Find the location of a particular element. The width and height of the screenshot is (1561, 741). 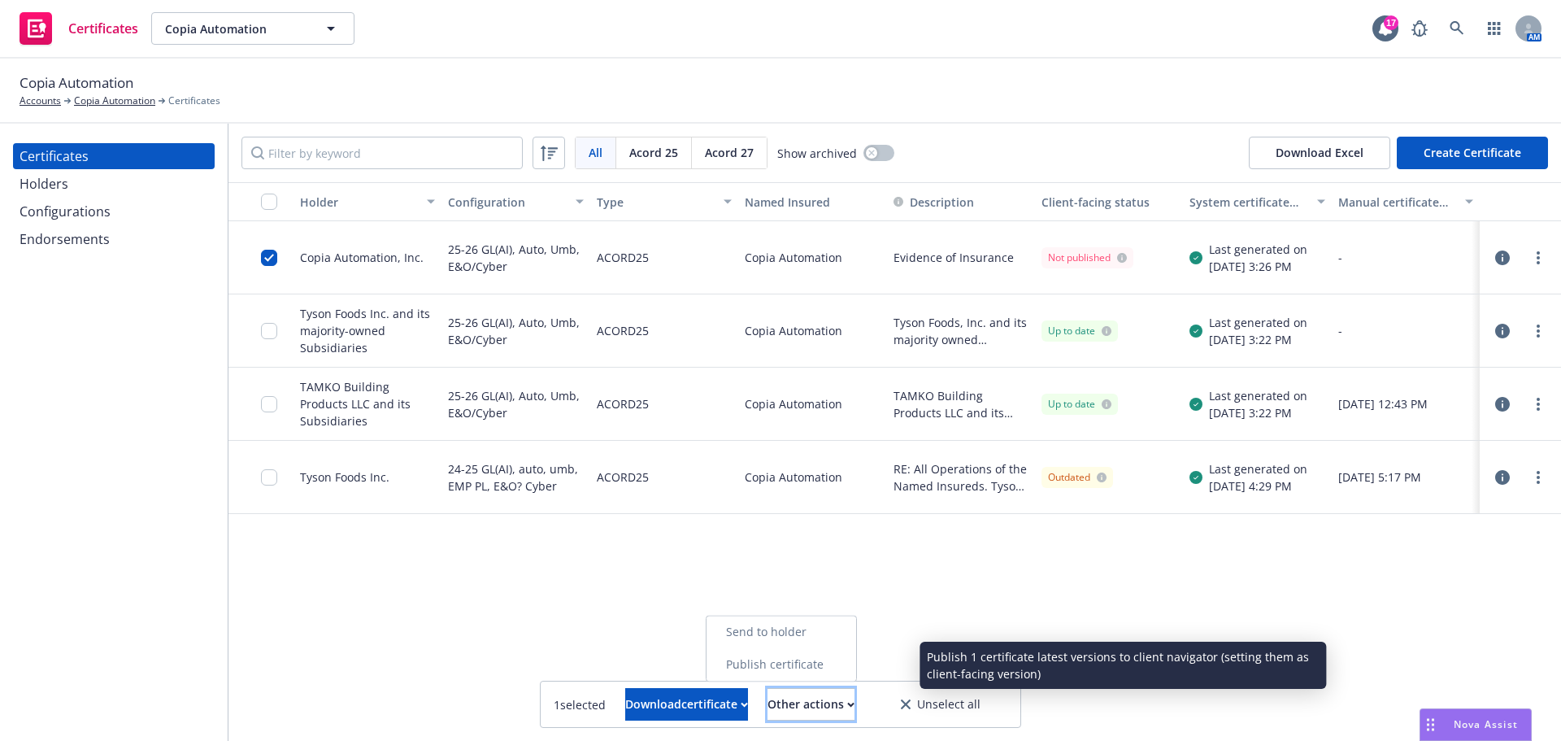

span: Evidence of Insurance is located at coordinates (954, 257).